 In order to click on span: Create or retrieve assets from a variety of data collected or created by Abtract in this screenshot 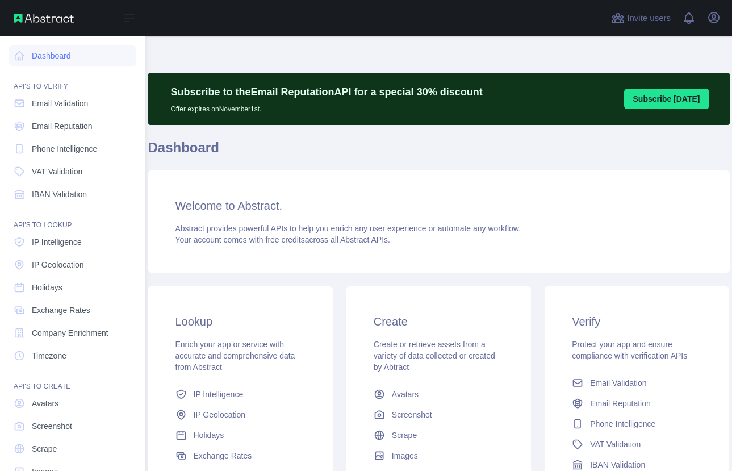, I will do `click(434, 356)`.